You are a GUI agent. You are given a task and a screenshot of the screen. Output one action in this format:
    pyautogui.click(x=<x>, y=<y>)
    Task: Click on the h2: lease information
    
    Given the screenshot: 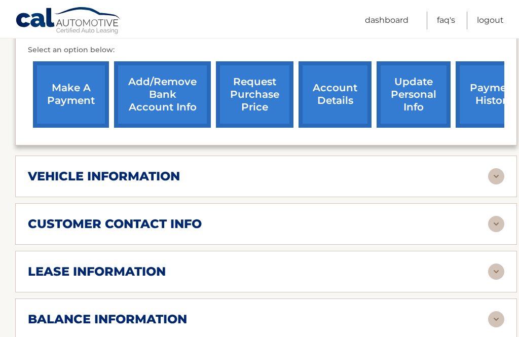 What is the action you would take?
    pyautogui.click(x=97, y=272)
    